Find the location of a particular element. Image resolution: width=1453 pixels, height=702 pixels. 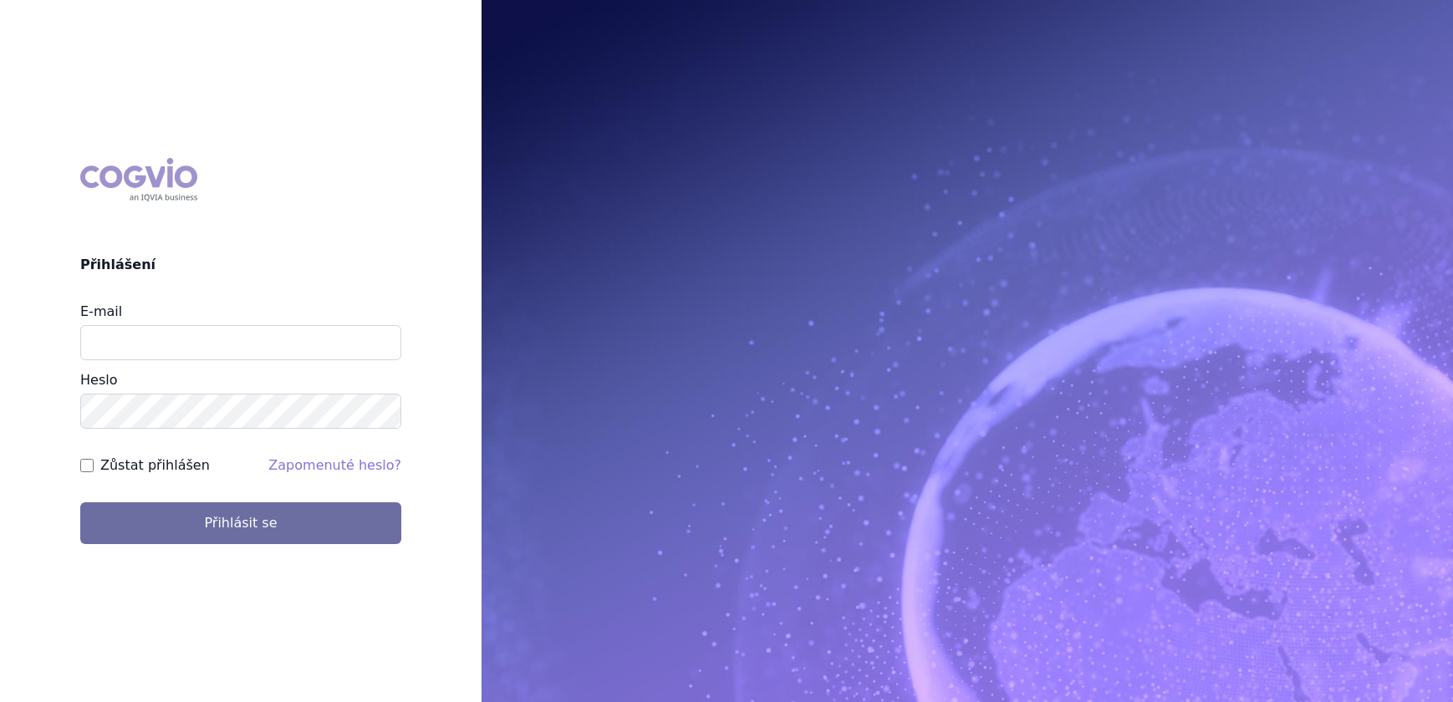

h2: Přihlášení is located at coordinates (241, 265).